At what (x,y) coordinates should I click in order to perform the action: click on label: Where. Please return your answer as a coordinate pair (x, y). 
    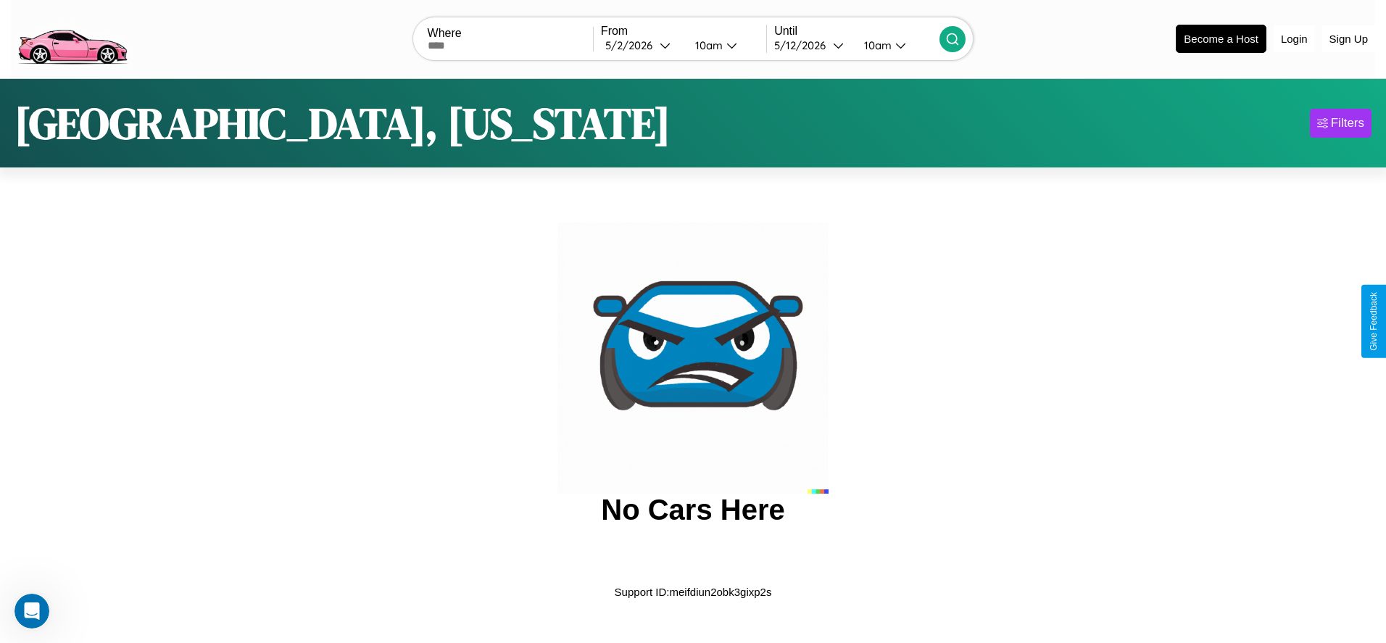
    Looking at the image, I should click on (510, 33).